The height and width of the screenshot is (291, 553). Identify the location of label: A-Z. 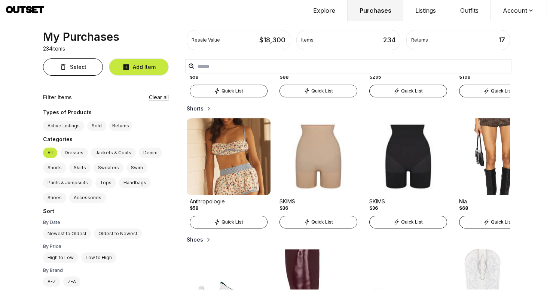
(52, 281).